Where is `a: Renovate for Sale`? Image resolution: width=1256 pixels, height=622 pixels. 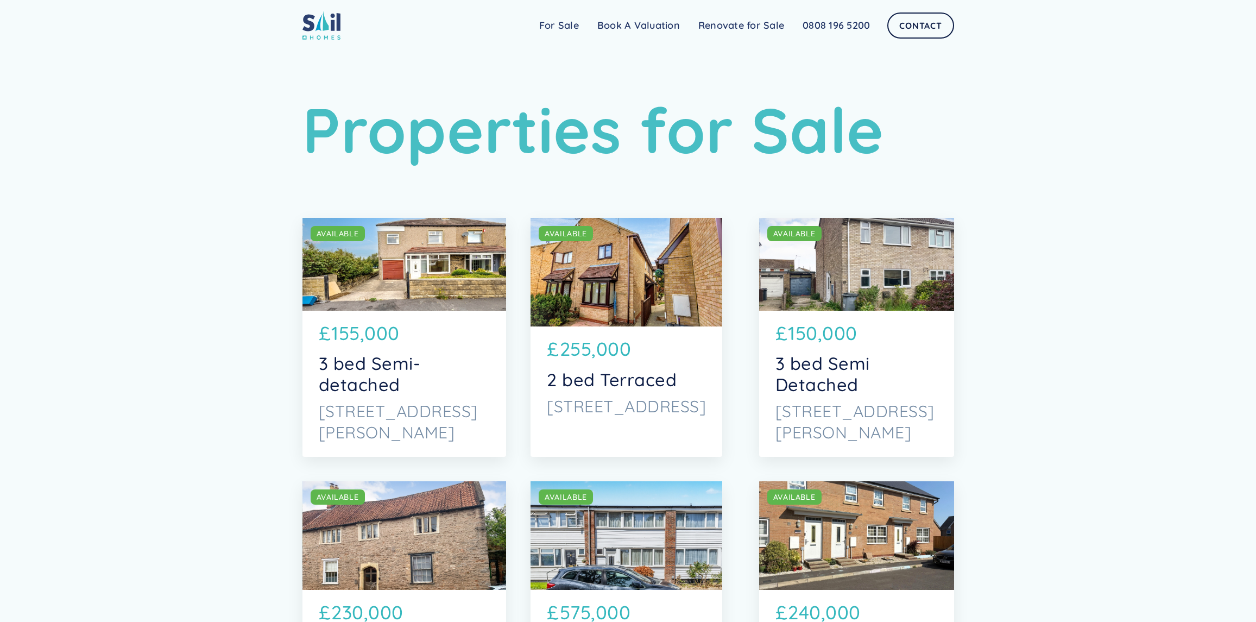
a: Renovate for Sale is located at coordinates (741, 26).